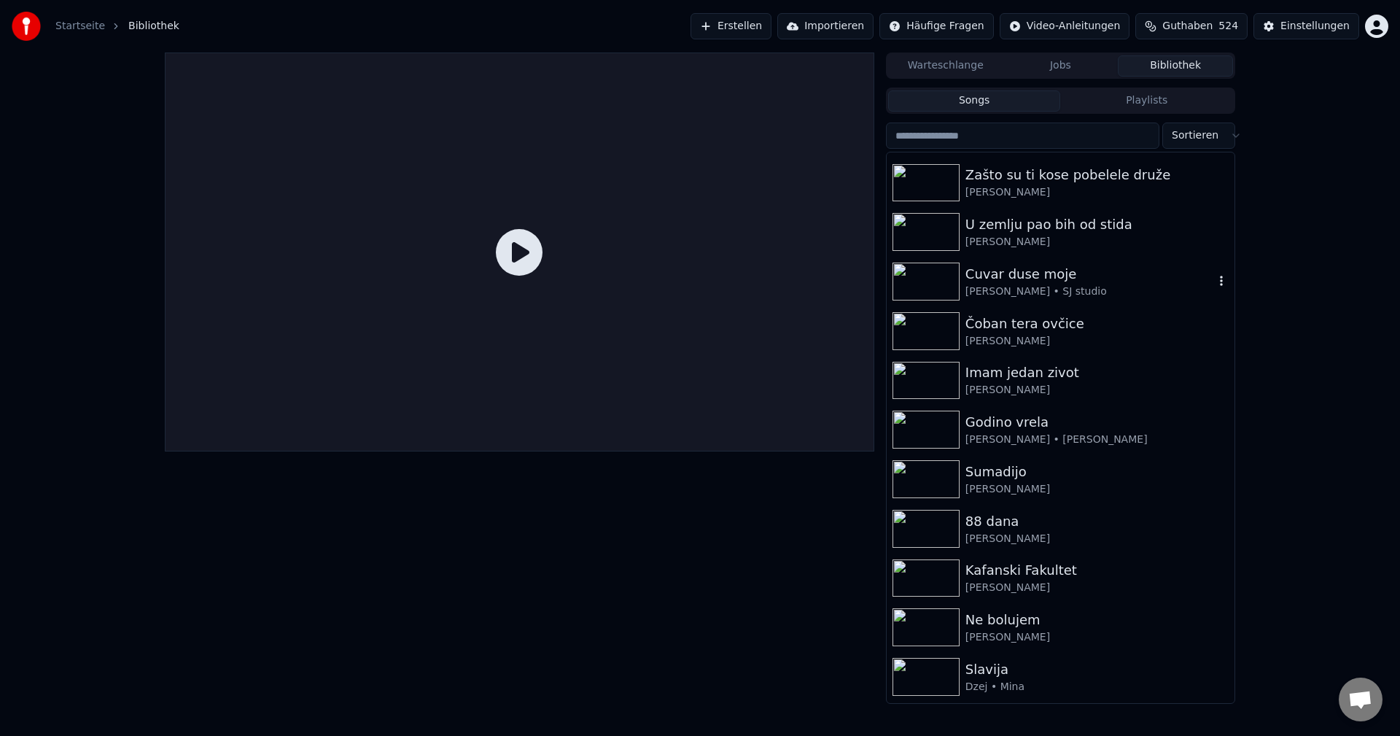 Image resolution: width=1400 pixels, height=736 pixels. What do you see at coordinates (1097, 225) in the screenshot?
I see `div: U zemlju pao bih od stida` at bounding box center [1097, 225].